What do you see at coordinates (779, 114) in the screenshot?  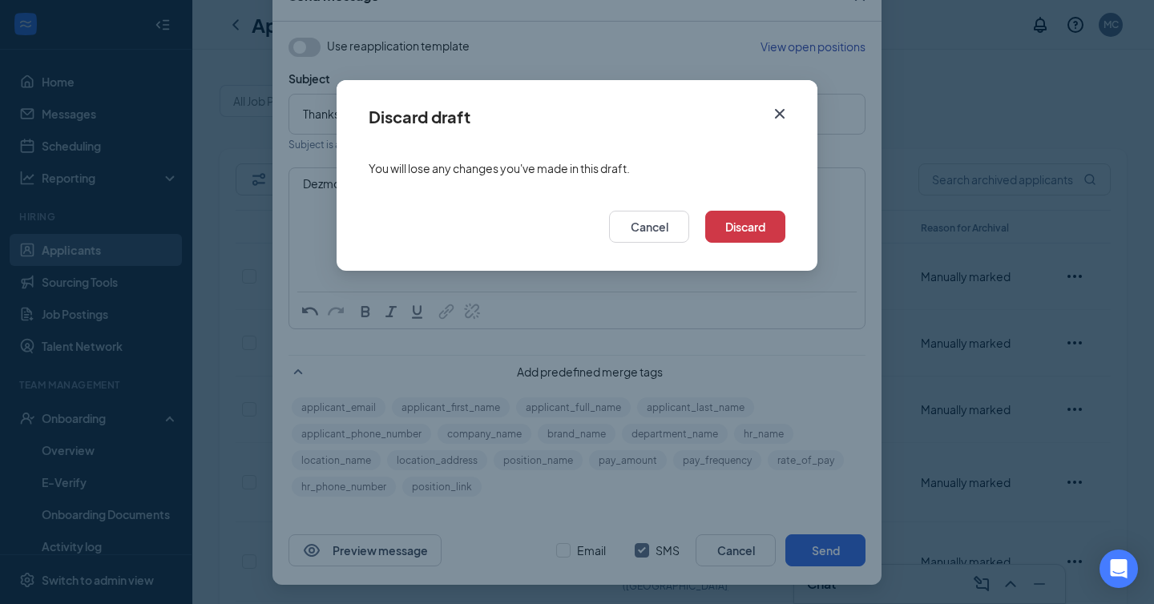 I see `svg: Cross` at bounding box center [779, 114].